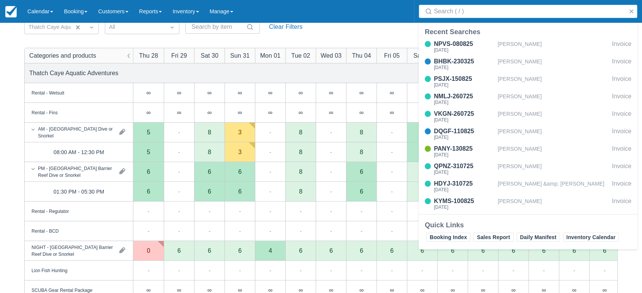 The image size is (642, 293). Describe the element at coordinates (270, 251) in the screenshot. I see `div: 4` at that location.